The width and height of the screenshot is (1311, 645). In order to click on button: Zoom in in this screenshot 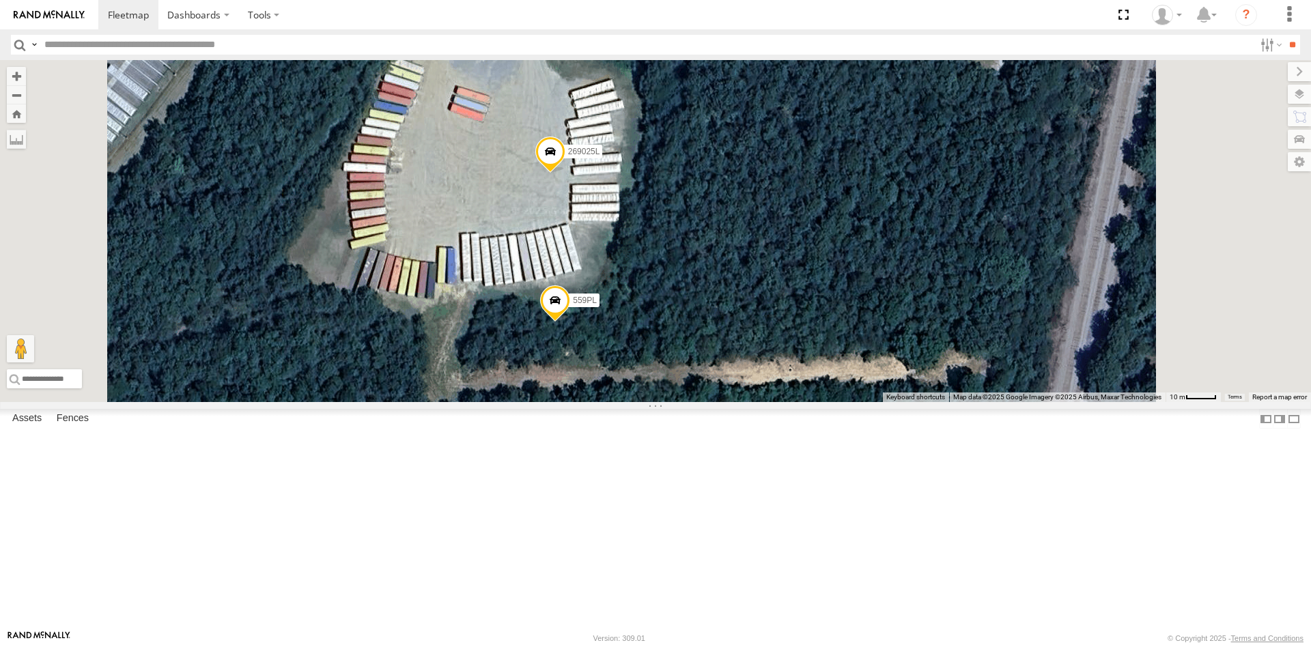, I will do `click(16, 76)`.